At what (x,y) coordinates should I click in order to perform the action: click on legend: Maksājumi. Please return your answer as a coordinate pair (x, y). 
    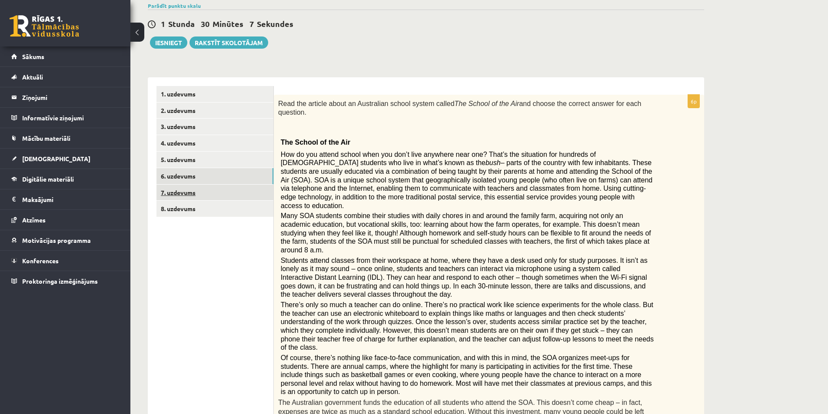
    Looking at the image, I should click on (71, 200).